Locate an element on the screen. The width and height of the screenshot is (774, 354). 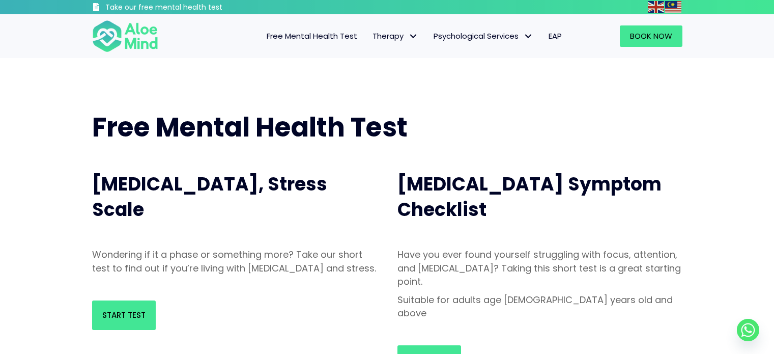
a: Psychological ServicesPsychological Services: submenu is located at coordinates (483, 36).